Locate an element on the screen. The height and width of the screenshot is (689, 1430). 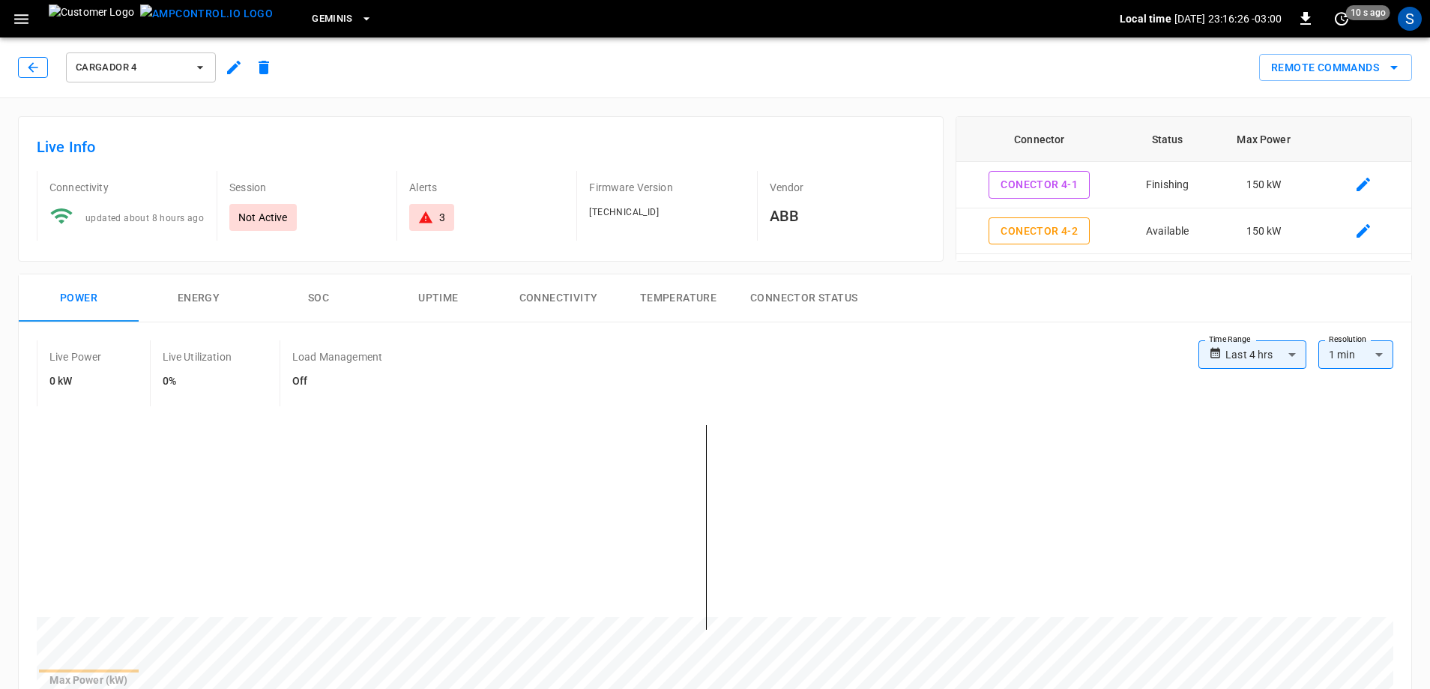
label: Time Range is located at coordinates (1230, 339).